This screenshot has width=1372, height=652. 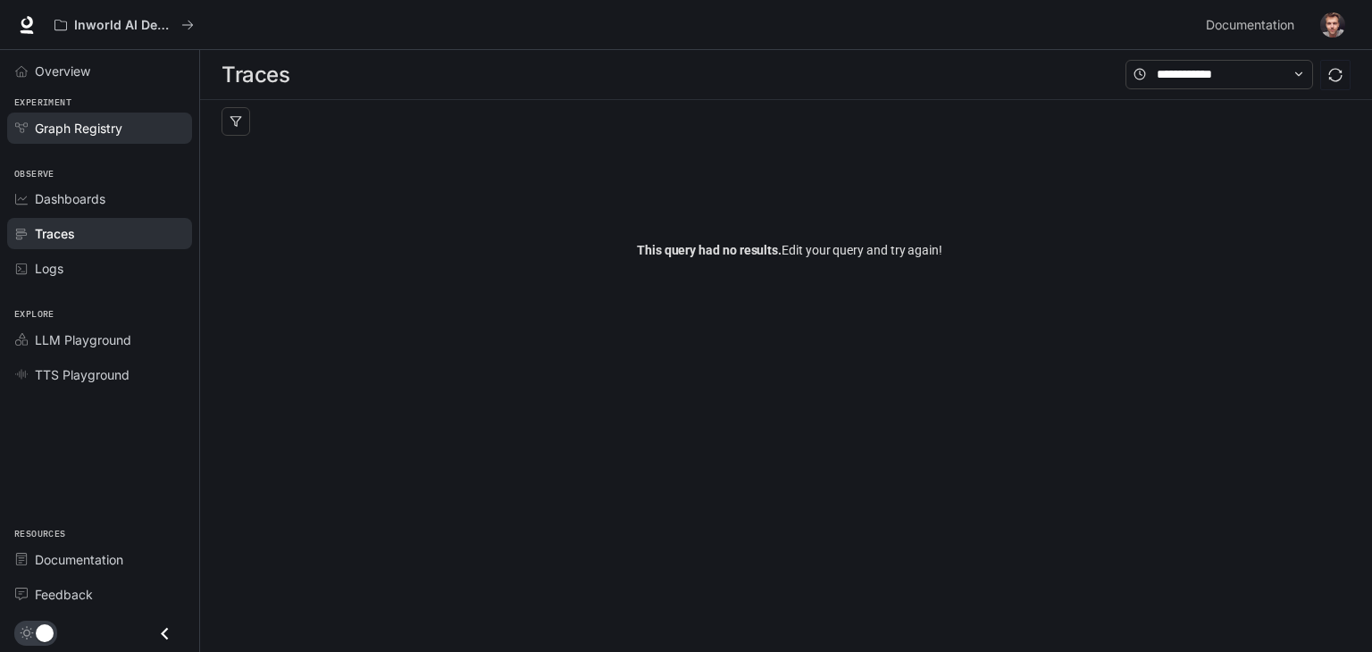 I want to click on span: Logs, so click(x=49, y=268).